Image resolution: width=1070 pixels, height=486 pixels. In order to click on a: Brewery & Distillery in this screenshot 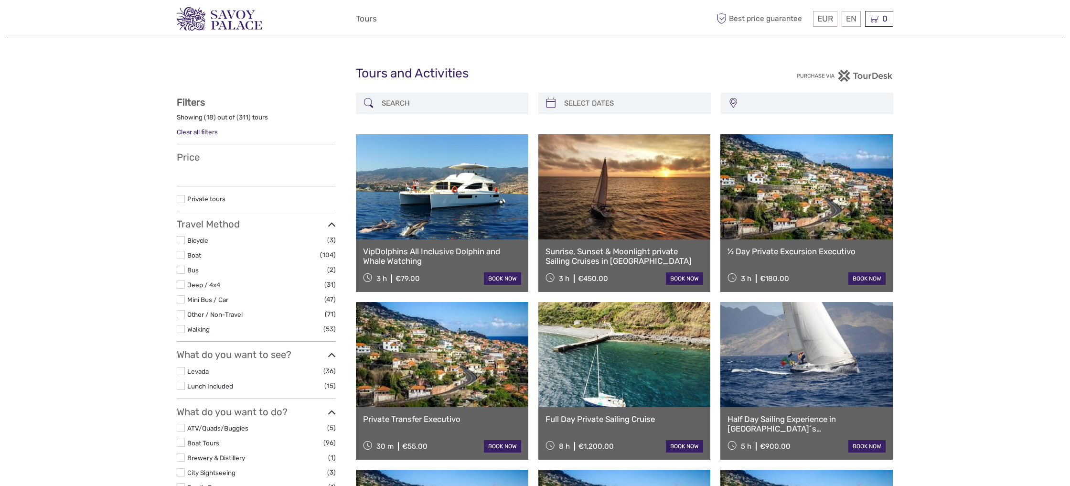, I will do `click(216, 458)`.